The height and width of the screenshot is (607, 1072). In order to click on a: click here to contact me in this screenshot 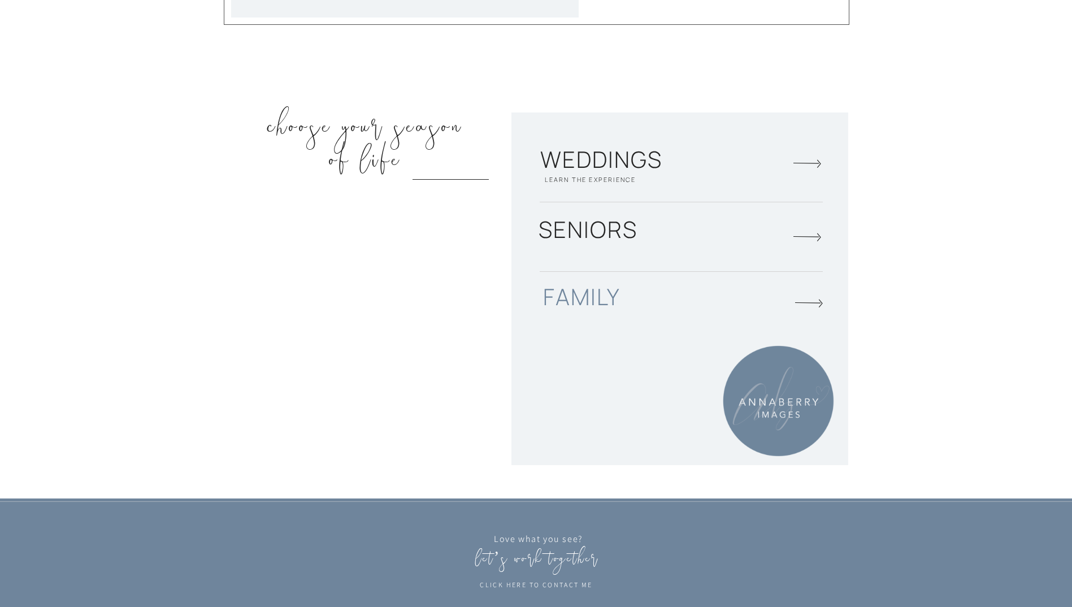, I will do `click(536, 587)`.